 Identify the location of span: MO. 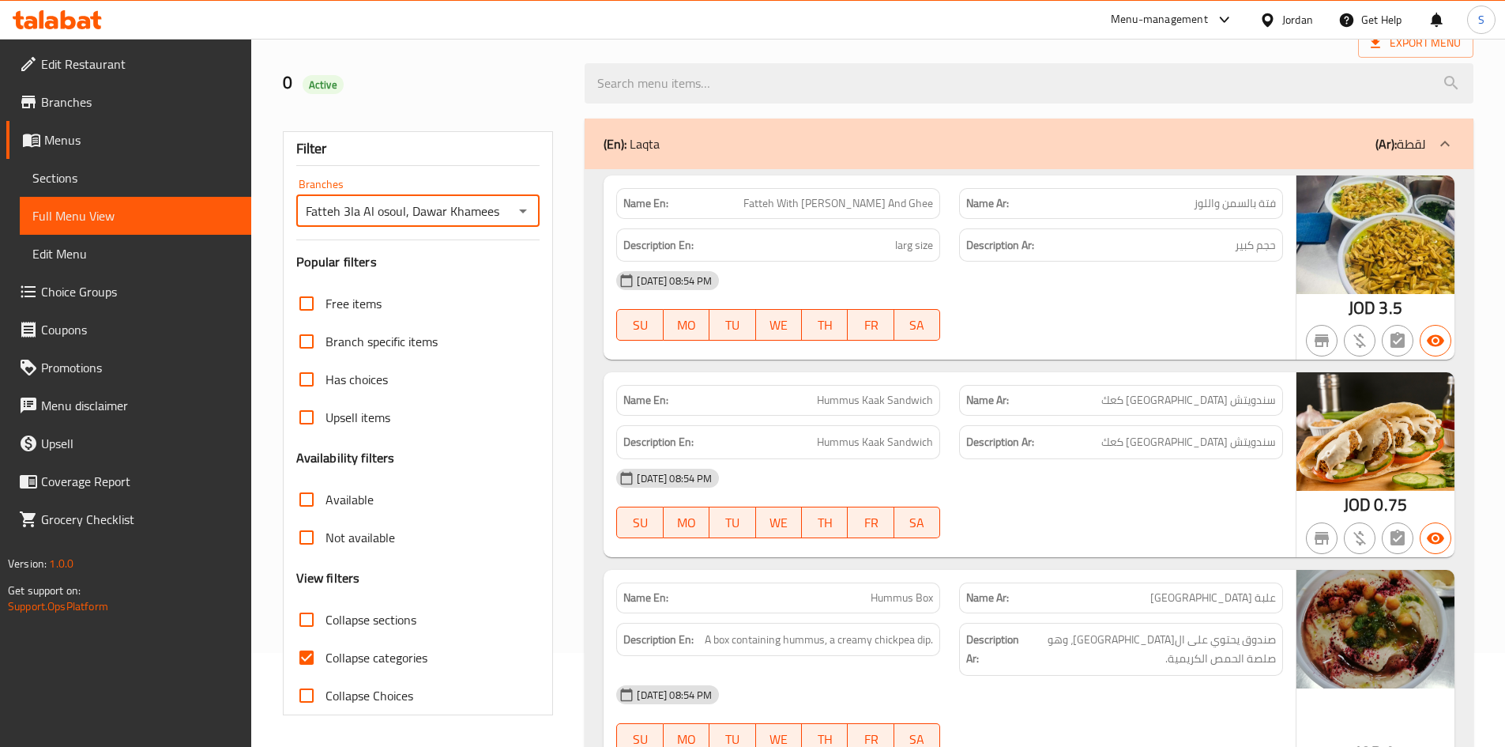
(687, 325).